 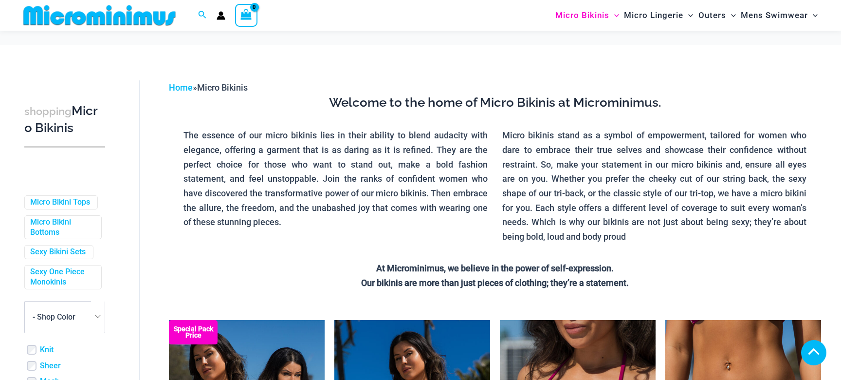 What do you see at coordinates (48, 111) in the screenshot?
I see `span: shopping` at bounding box center [48, 111].